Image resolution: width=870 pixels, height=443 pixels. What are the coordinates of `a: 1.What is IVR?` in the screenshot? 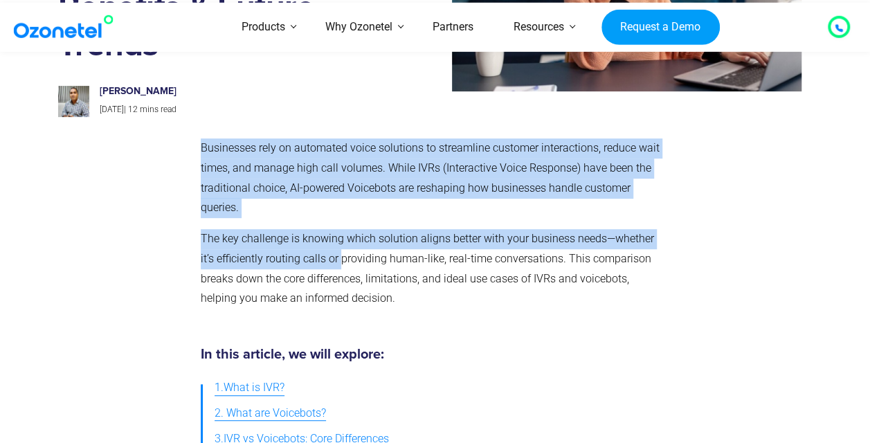 It's located at (249, 388).